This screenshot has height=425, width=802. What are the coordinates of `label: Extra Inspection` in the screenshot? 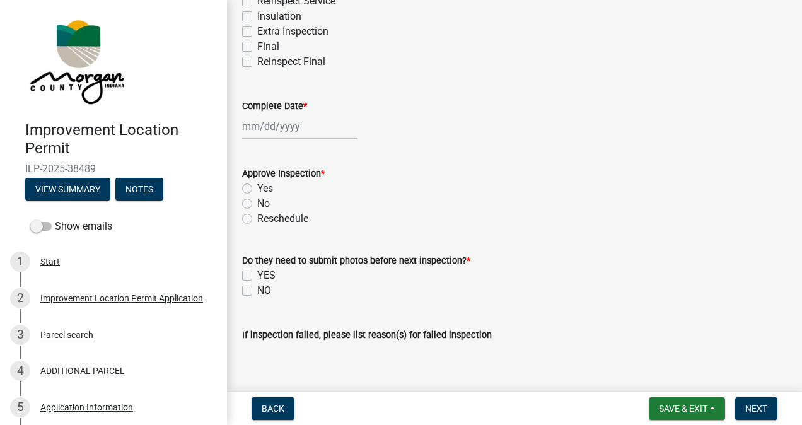 It's located at (292, 32).